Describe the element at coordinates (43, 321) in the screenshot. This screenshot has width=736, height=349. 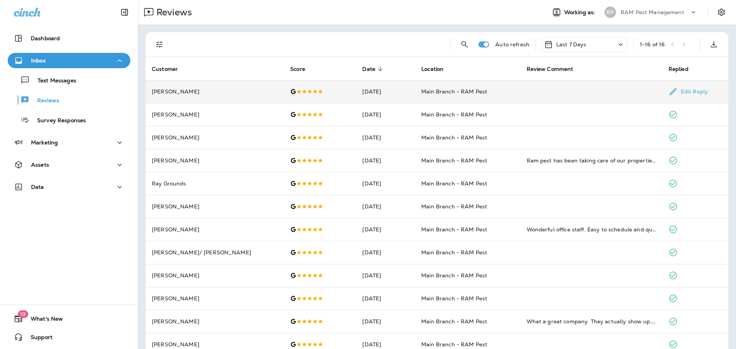
I see `span: What's New` at that location.